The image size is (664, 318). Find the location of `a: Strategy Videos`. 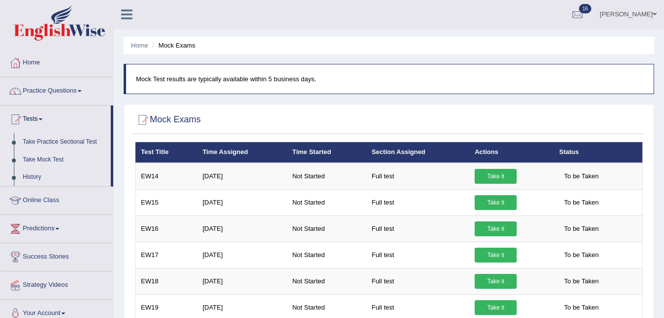

a: Strategy Videos is located at coordinates (57, 283).